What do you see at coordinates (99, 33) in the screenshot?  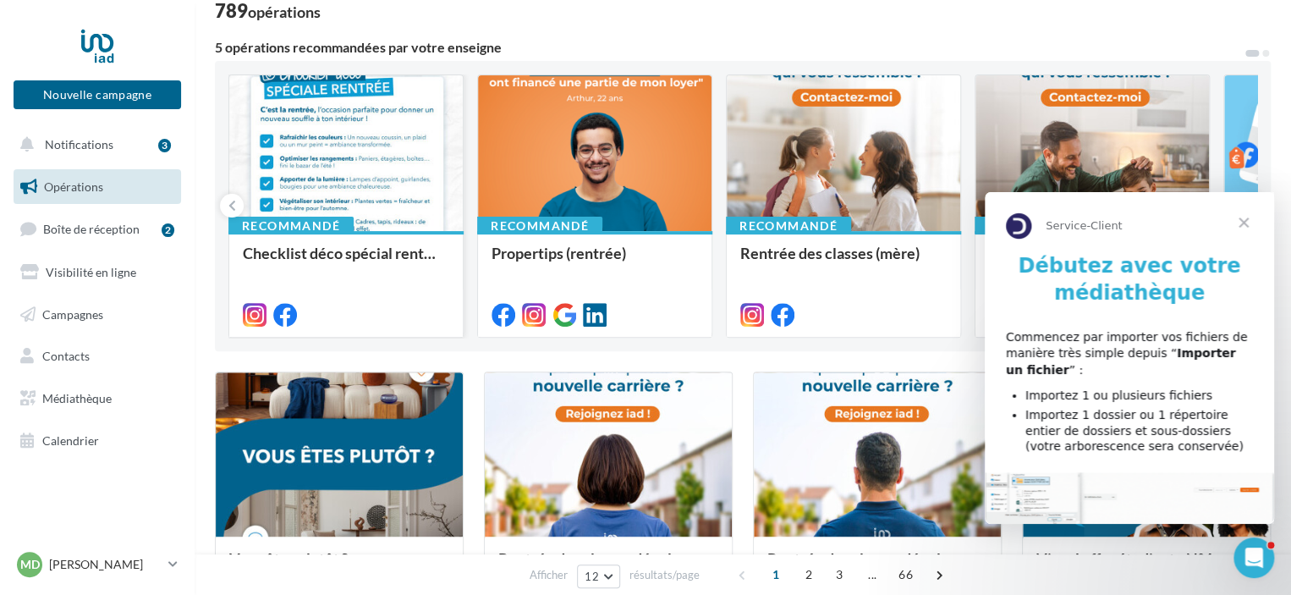 I see `span: Service-Client` at bounding box center [99, 33].